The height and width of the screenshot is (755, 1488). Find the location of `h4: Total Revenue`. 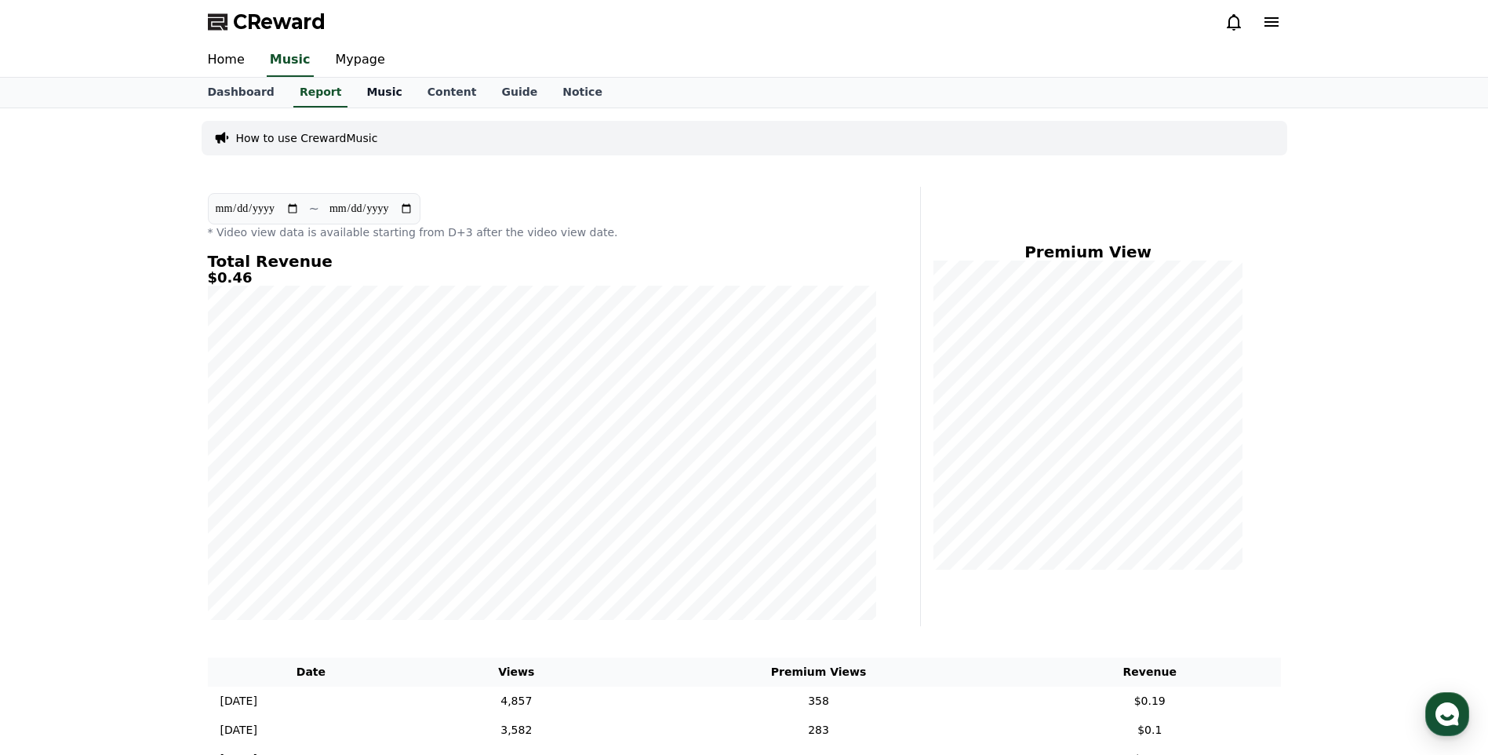

h4: Total Revenue is located at coordinates (542, 261).